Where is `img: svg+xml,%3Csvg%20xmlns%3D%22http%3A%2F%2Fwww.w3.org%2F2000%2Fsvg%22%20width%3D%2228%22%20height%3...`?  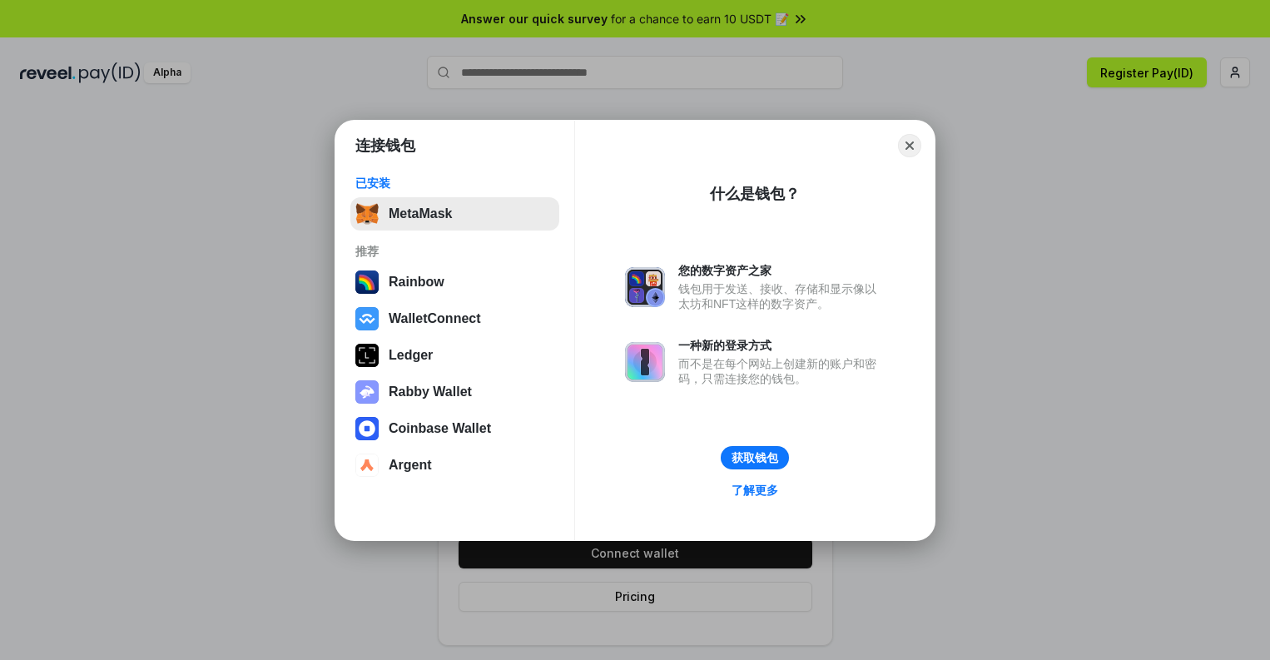
img: svg+xml,%3Csvg%20xmlns%3D%22http%3A%2F%2Fwww.w3.org%2F2000%2Fsvg%22%20width%3D%2228%22%20height%3... is located at coordinates (367, 355).